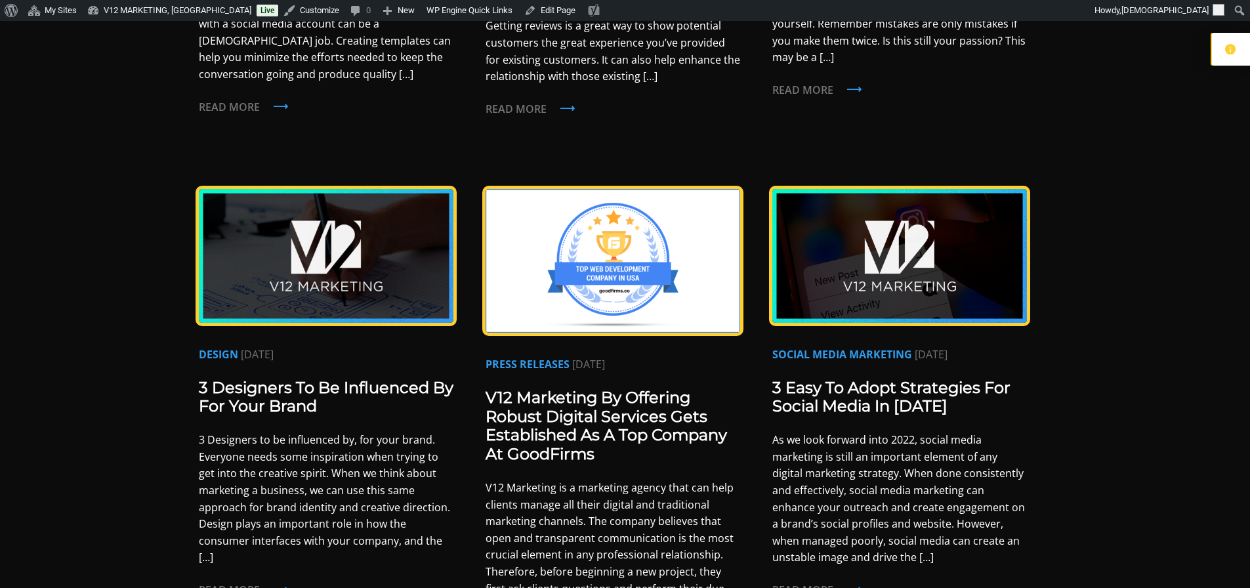 The image size is (1250, 588). I want to click on p: 3 Designers to be influenced by, for your brand. Everyone needs some inspiration when trying to g..., so click(326, 499).